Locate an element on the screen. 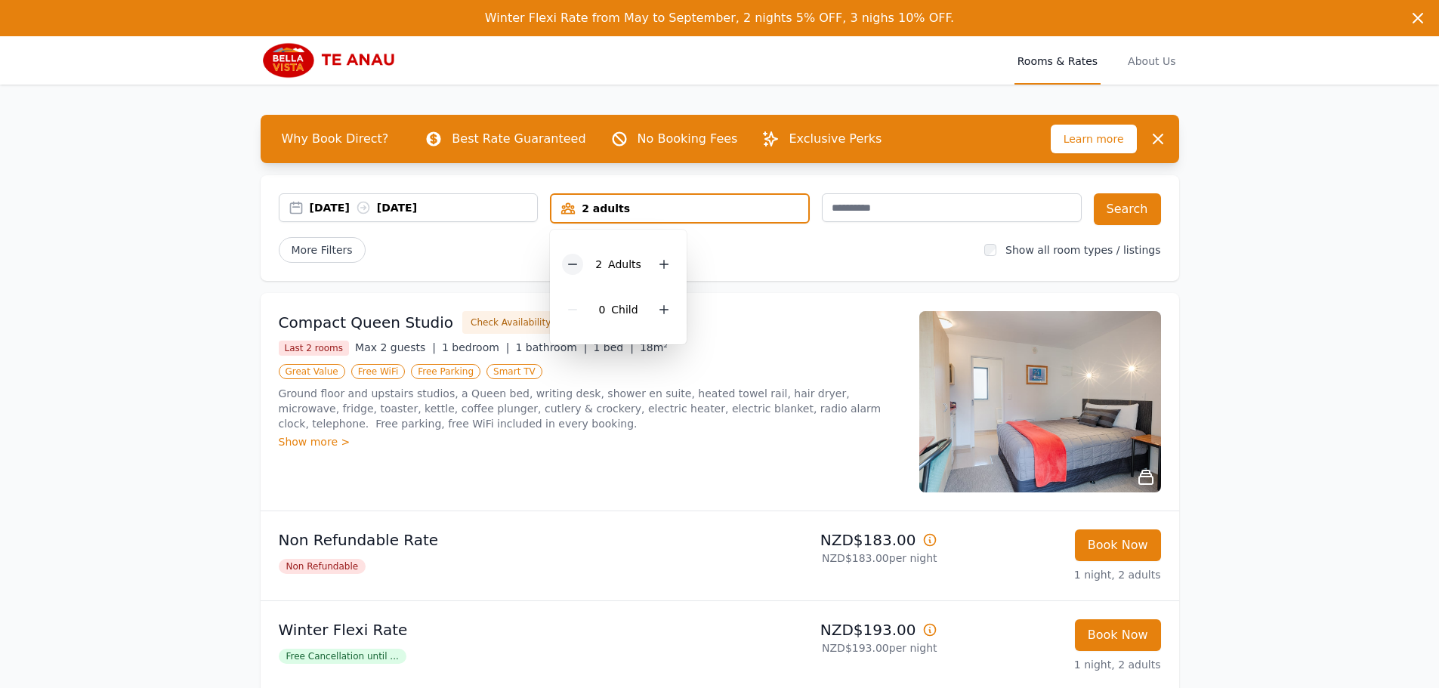 The image size is (1439, 688). p: Exclusive Perks is located at coordinates (834, 139).